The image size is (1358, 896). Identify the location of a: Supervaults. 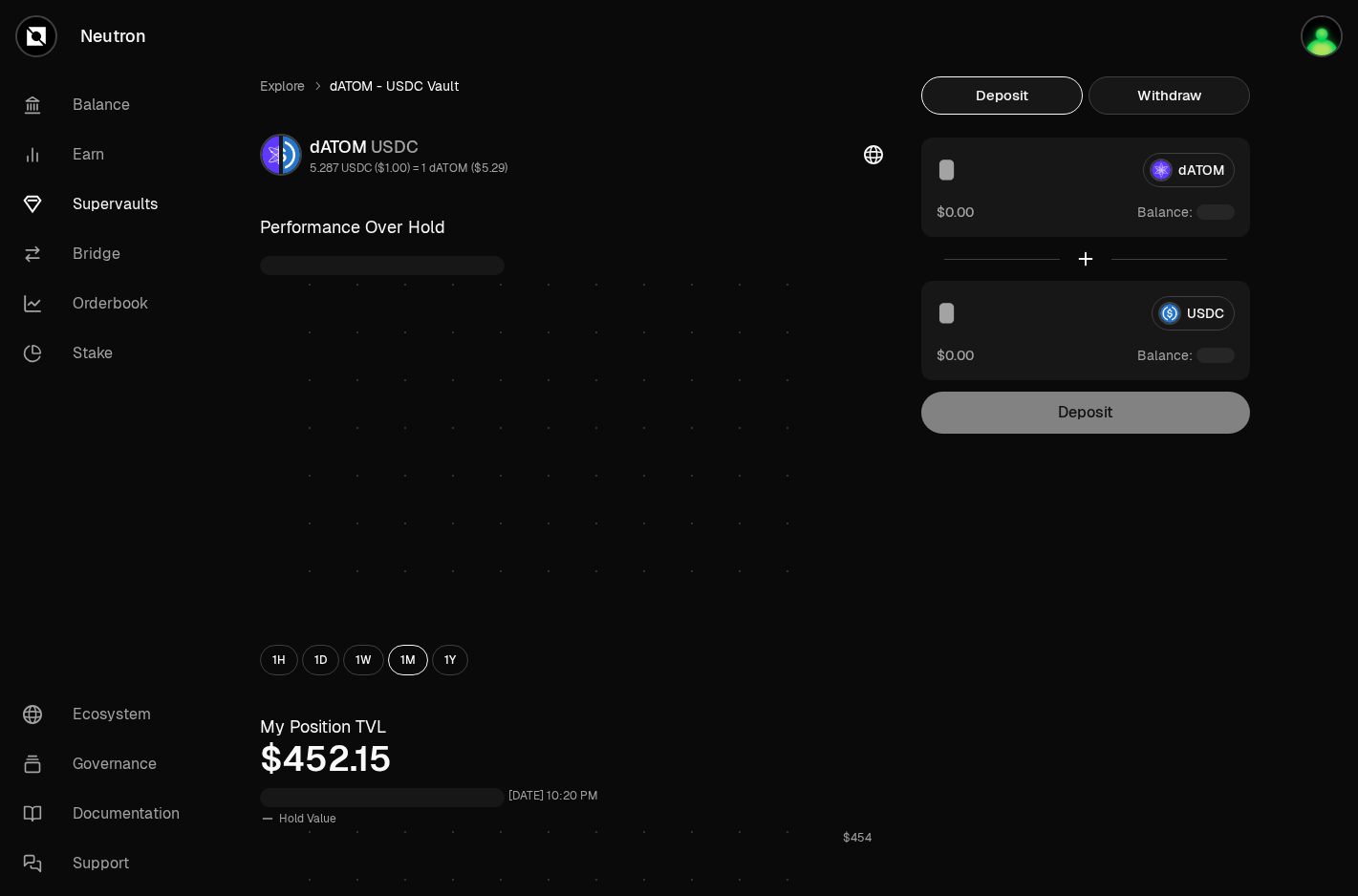
(107, 204).